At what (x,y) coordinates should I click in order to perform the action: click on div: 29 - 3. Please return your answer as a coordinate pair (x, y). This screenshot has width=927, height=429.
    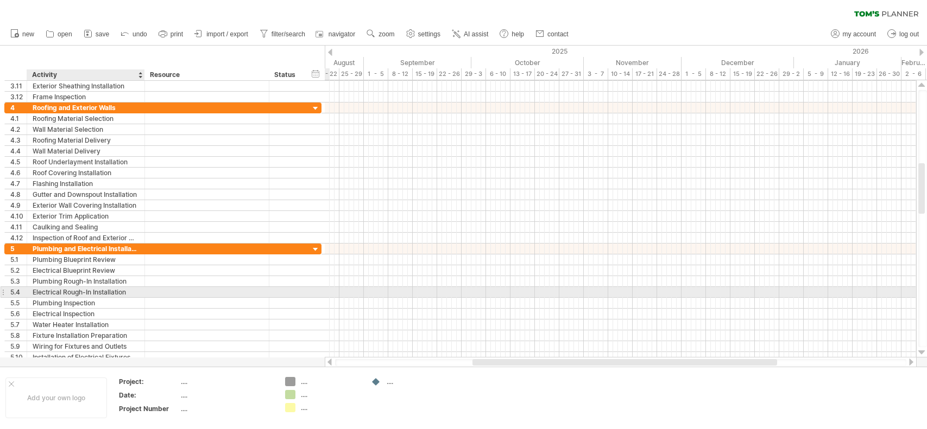
    Looking at the image, I should click on (473, 74).